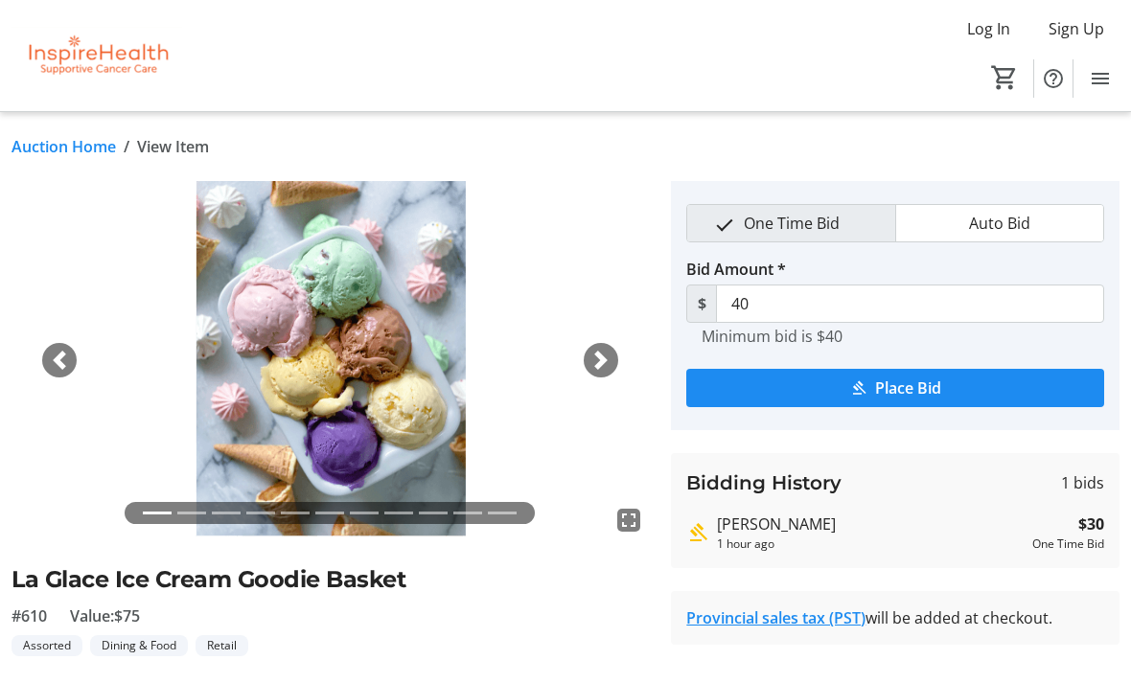 This screenshot has width=1131, height=683. Describe the element at coordinates (29, 616) in the screenshot. I see `span: #610` at that location.